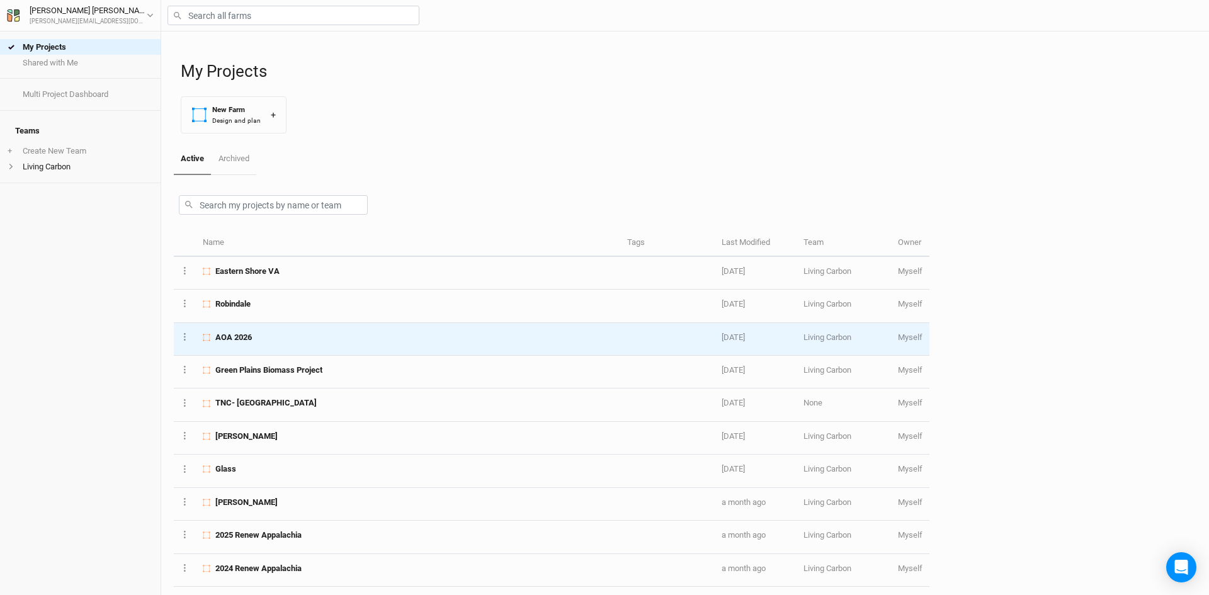 This screenshot has width=1209, height=595. I want to click on a: Active, so click(192, 159).